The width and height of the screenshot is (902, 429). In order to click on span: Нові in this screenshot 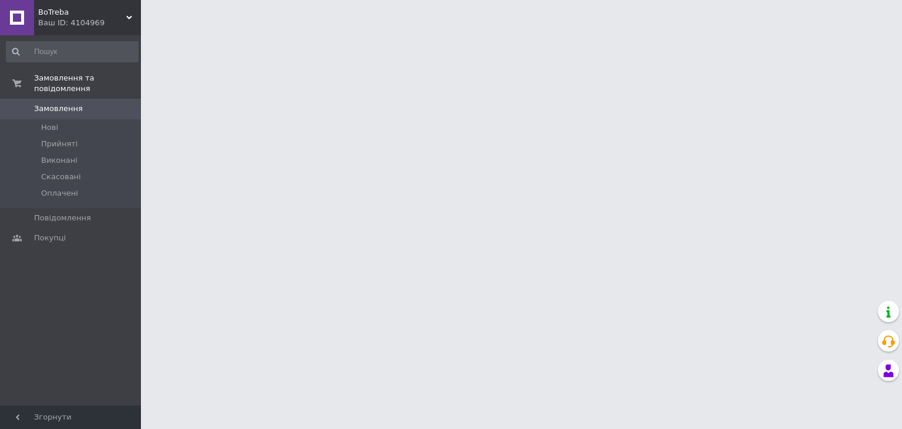, I will do `click(49, 127)`.